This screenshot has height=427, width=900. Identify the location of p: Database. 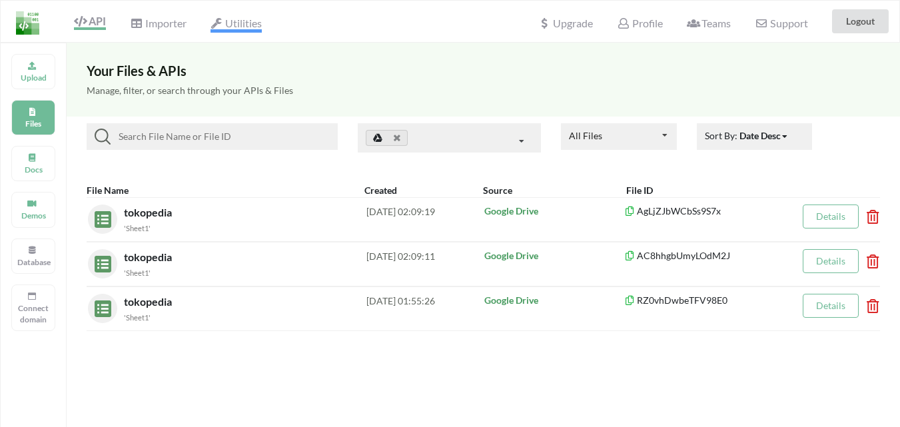
(33, 262).